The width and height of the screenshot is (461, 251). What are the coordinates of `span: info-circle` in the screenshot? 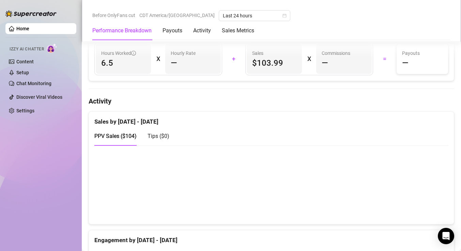 It's located at (134, 53).